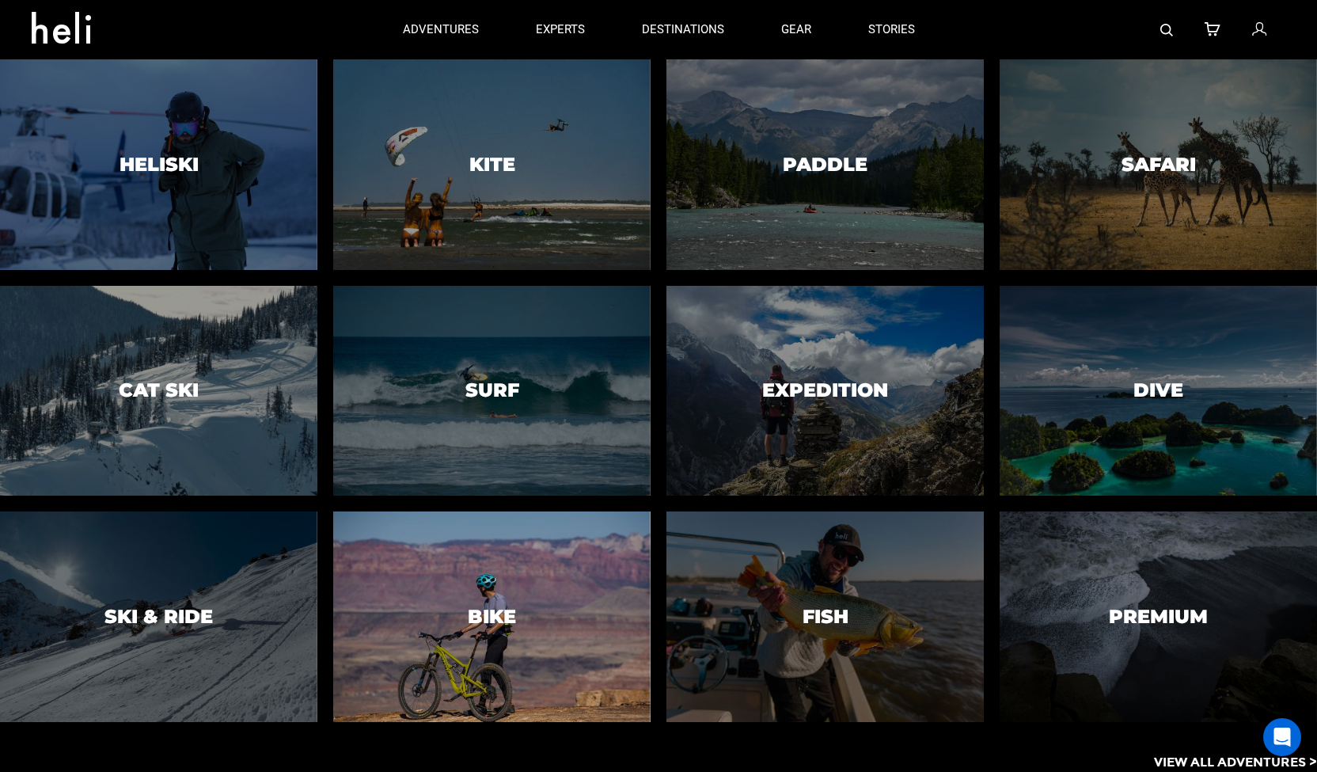 Image resolution: width=1317 pixels, height=772 pixels. What do you see at coordinates (492, 165) in the screenshot?
I see `h3: Kite` at bounding box center [492, 165].